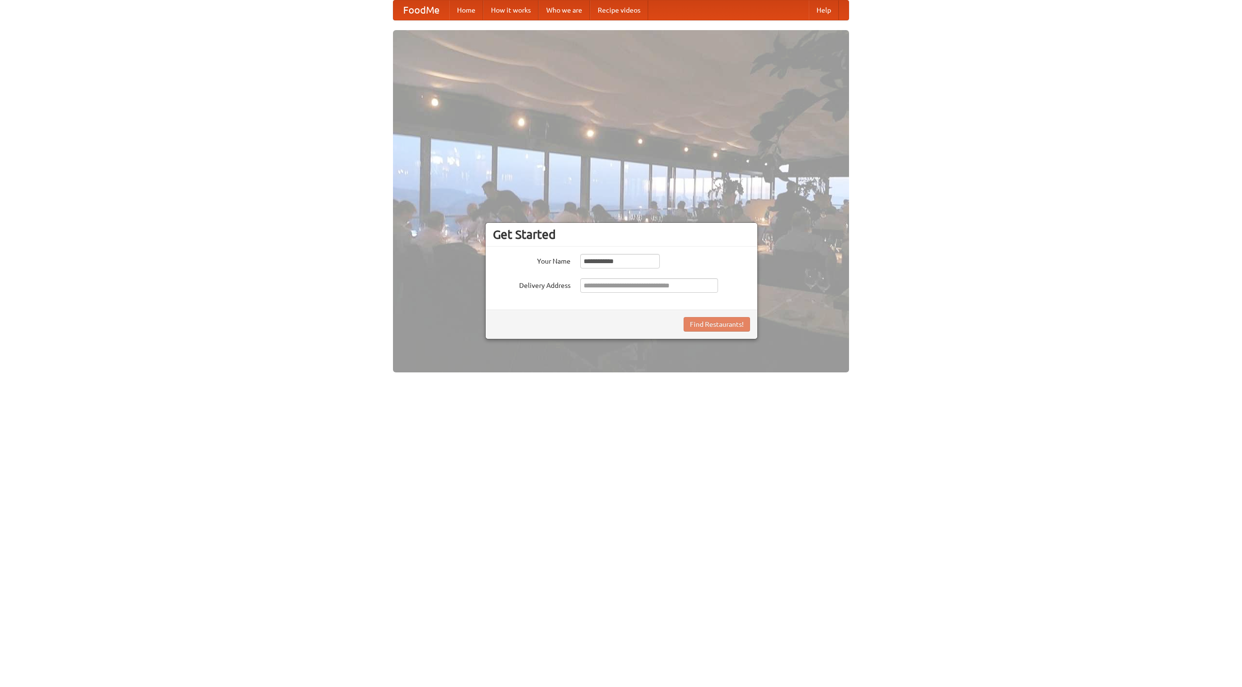 Image resolution: width=1242 pixels, height=687 pixels. I want to click on a: Help, so click(824, 10).